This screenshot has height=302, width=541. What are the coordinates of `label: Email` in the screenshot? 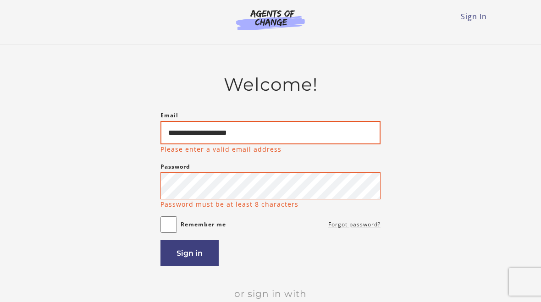 It's located at (169, 116).